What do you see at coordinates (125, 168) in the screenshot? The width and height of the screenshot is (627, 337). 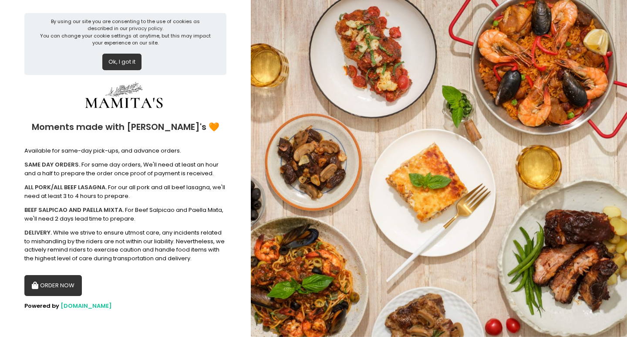 I see `div: For same day orders, We'll need at least an hour and a half to prepare the order once proof of pa...` at bounding box center [125, 168].